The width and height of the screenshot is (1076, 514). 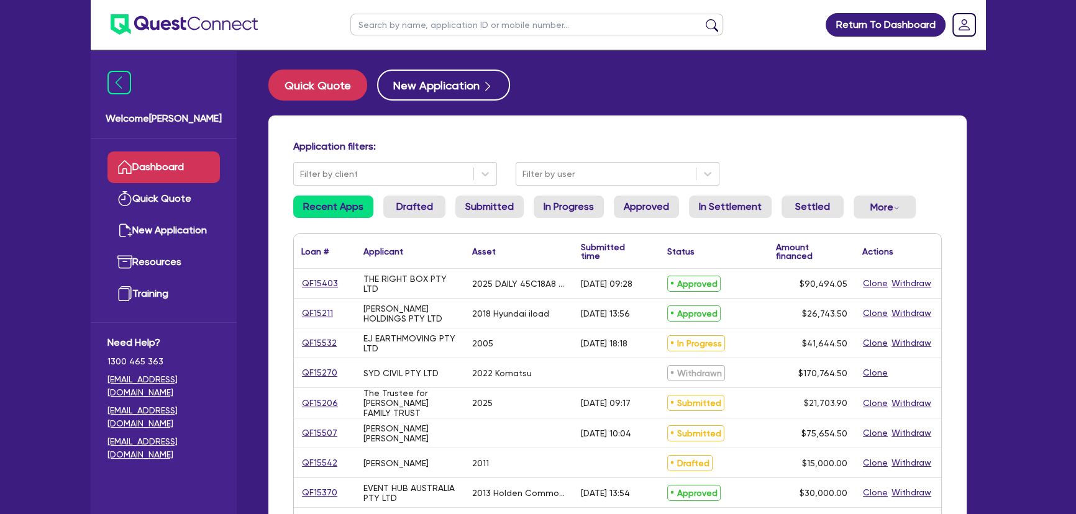 What do you see at coordinates (319, 433) in the screenshot?
I see `a: QF15507` at bounding box center [319, 433].